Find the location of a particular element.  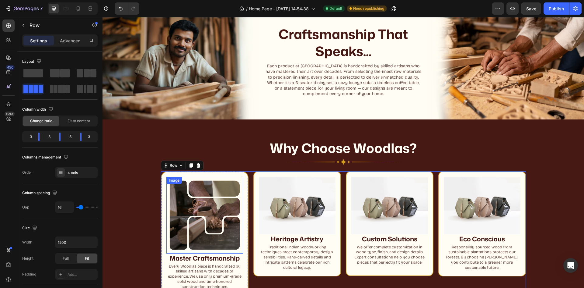

h2: Every Woodlas piece is handcrafted by skilled artisans with decades of experience. We use only pr... is located at coordinates (102, 259).